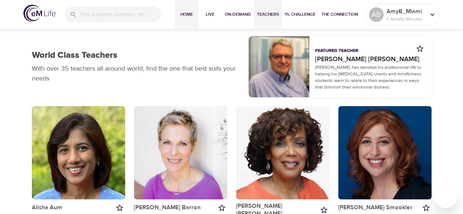  I want to click on div: AB, so click(377, 15).